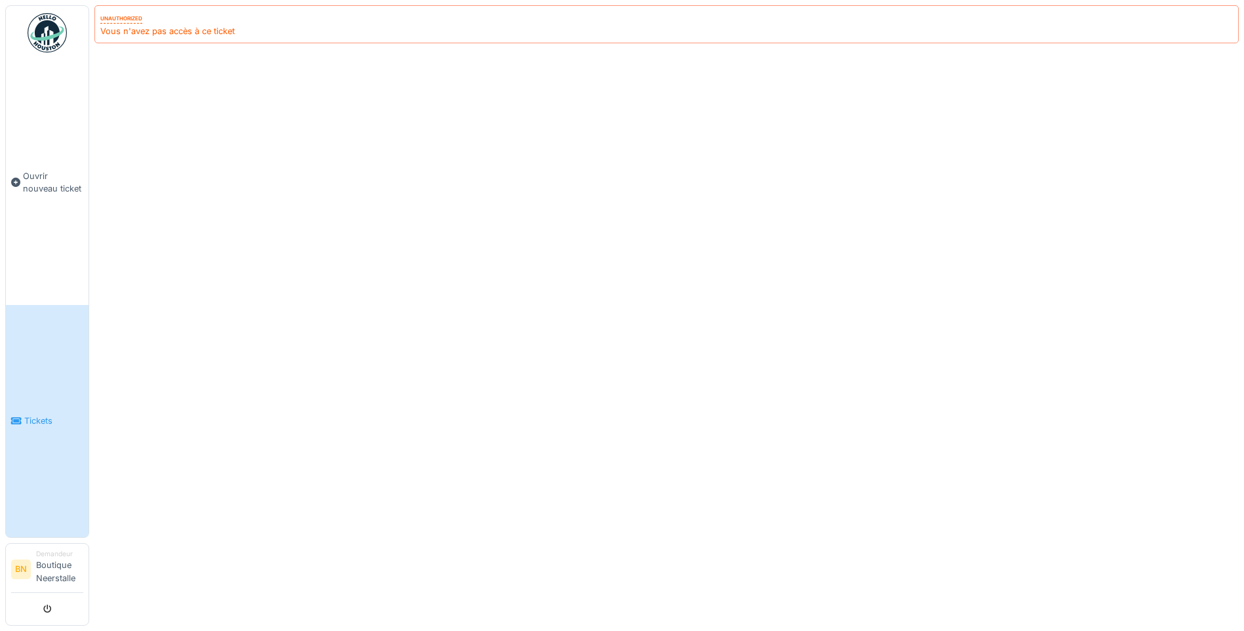 This screenshot has height=631, width=1244. I want to click on span: Tickets, so click(54, 420).